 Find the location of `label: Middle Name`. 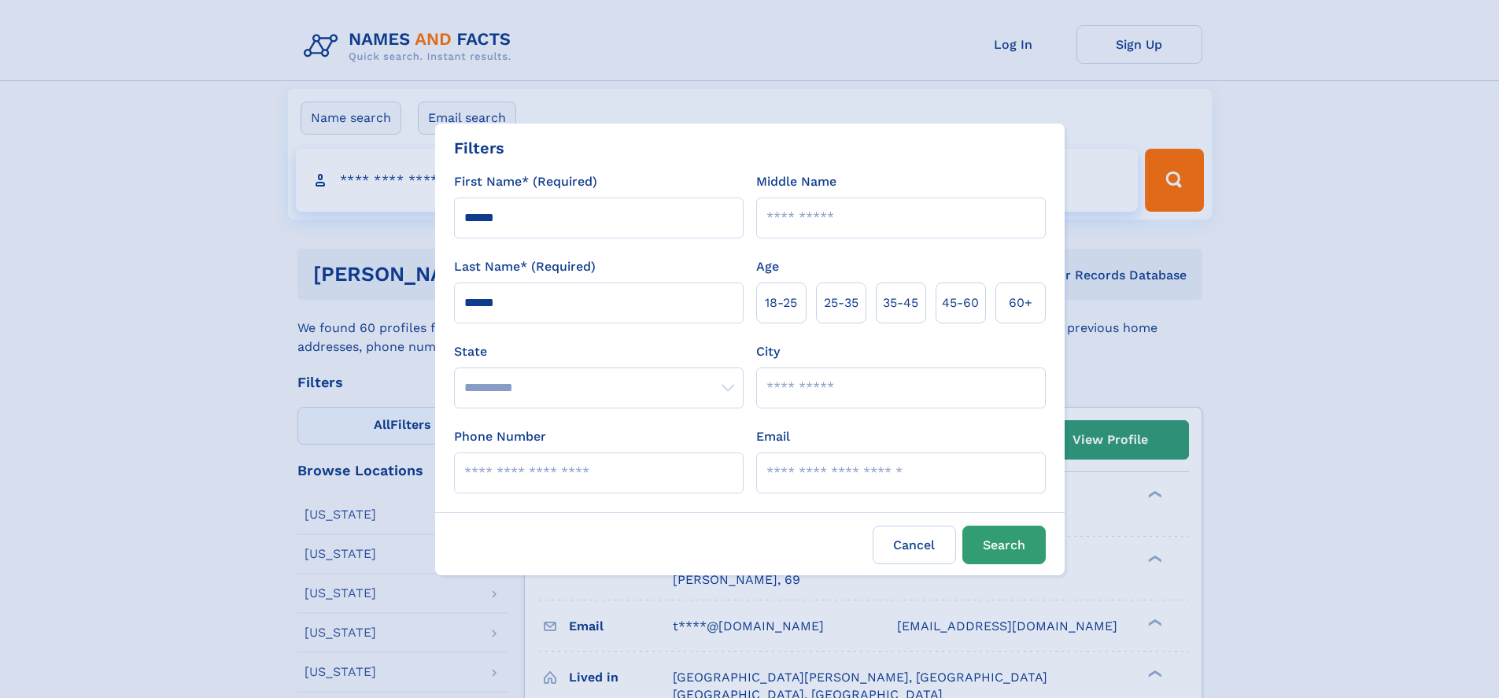

label: Middle Name is located at coordinates (796, 182).